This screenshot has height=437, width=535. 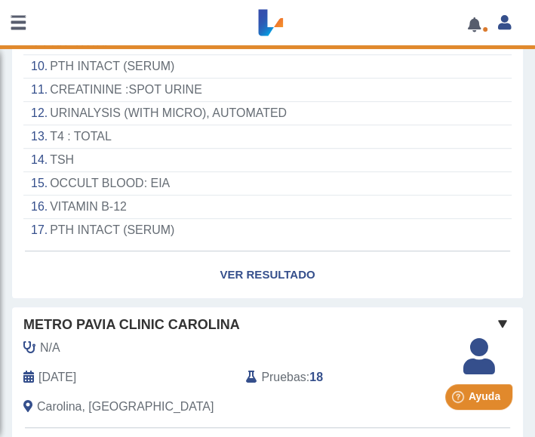 What do you see at coordinates (267, 275) in the screenshot?
I see `a: Ver Resultado` at bounding box center [267, 275].